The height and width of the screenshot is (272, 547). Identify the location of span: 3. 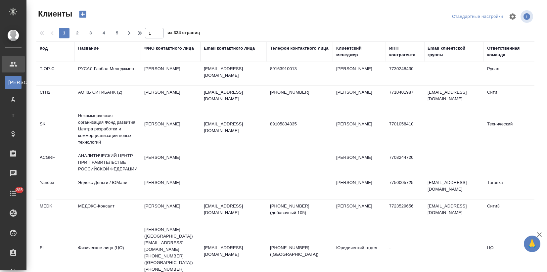
(91, 33).